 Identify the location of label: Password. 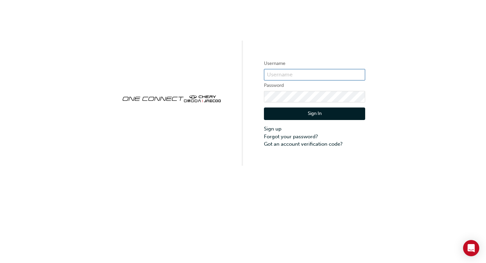
(315, 85).